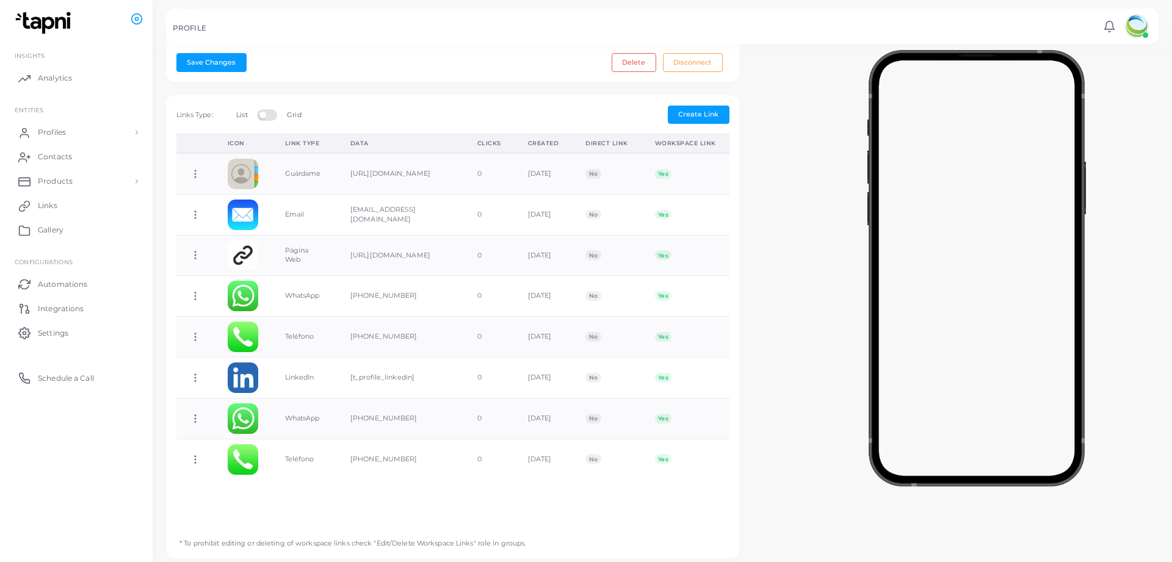  I want to click on img: linkedin.png, so click(243, 378).